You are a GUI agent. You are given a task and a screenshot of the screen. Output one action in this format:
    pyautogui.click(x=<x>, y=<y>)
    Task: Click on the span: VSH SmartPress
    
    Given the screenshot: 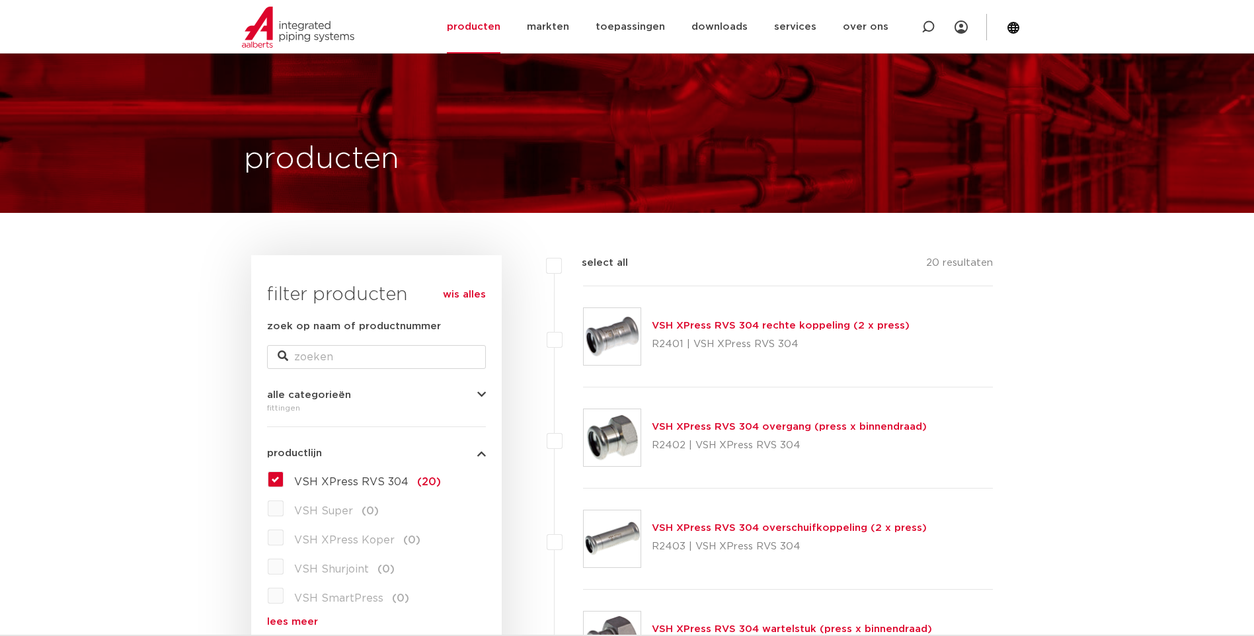 What is the action you would take?
    pyautogui.click(x=338, y=598)
    